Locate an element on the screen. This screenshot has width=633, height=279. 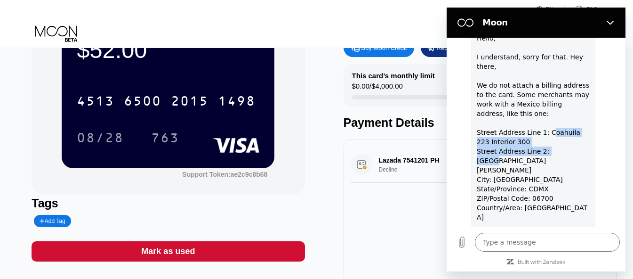
div: 2015 is located at coordinates (190, 102).